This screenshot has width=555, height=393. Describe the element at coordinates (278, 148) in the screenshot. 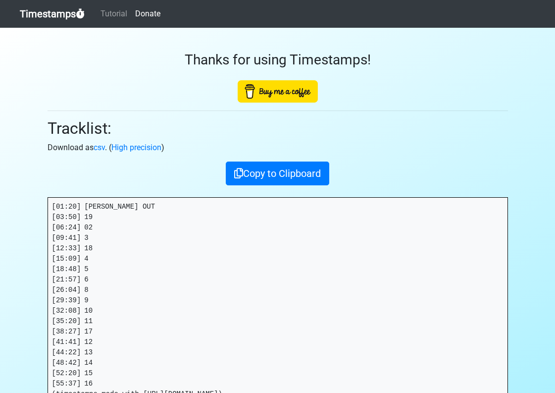

I see `p: Download as . ( )` at that location.